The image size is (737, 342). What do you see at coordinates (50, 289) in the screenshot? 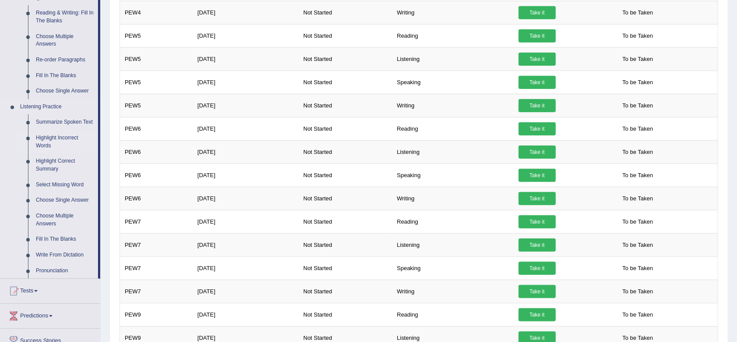
I see `a: Tests` at bounding box center [50, 289].